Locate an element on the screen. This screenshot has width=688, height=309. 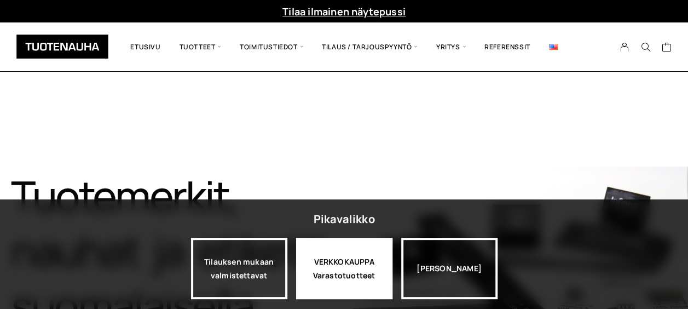
a: Tilauksen mukaan valmistettavat is located at coordinates (239, 268).